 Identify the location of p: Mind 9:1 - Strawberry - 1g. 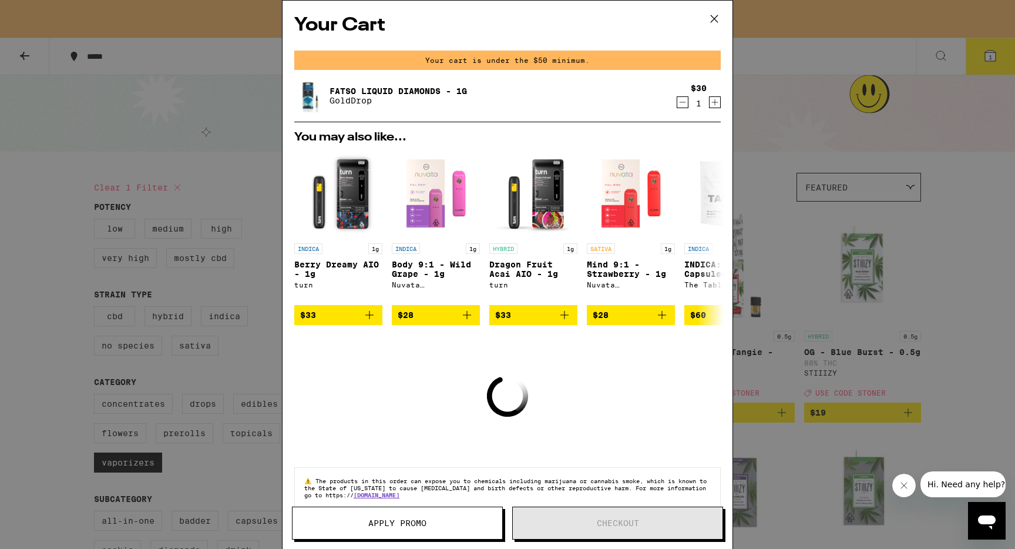
(631, 269).